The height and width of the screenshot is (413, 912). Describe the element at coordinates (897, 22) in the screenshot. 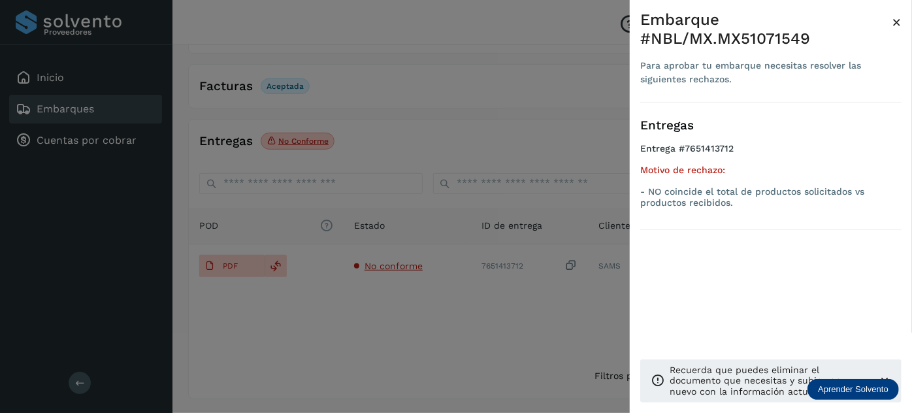

I see `button: Close` at that location.